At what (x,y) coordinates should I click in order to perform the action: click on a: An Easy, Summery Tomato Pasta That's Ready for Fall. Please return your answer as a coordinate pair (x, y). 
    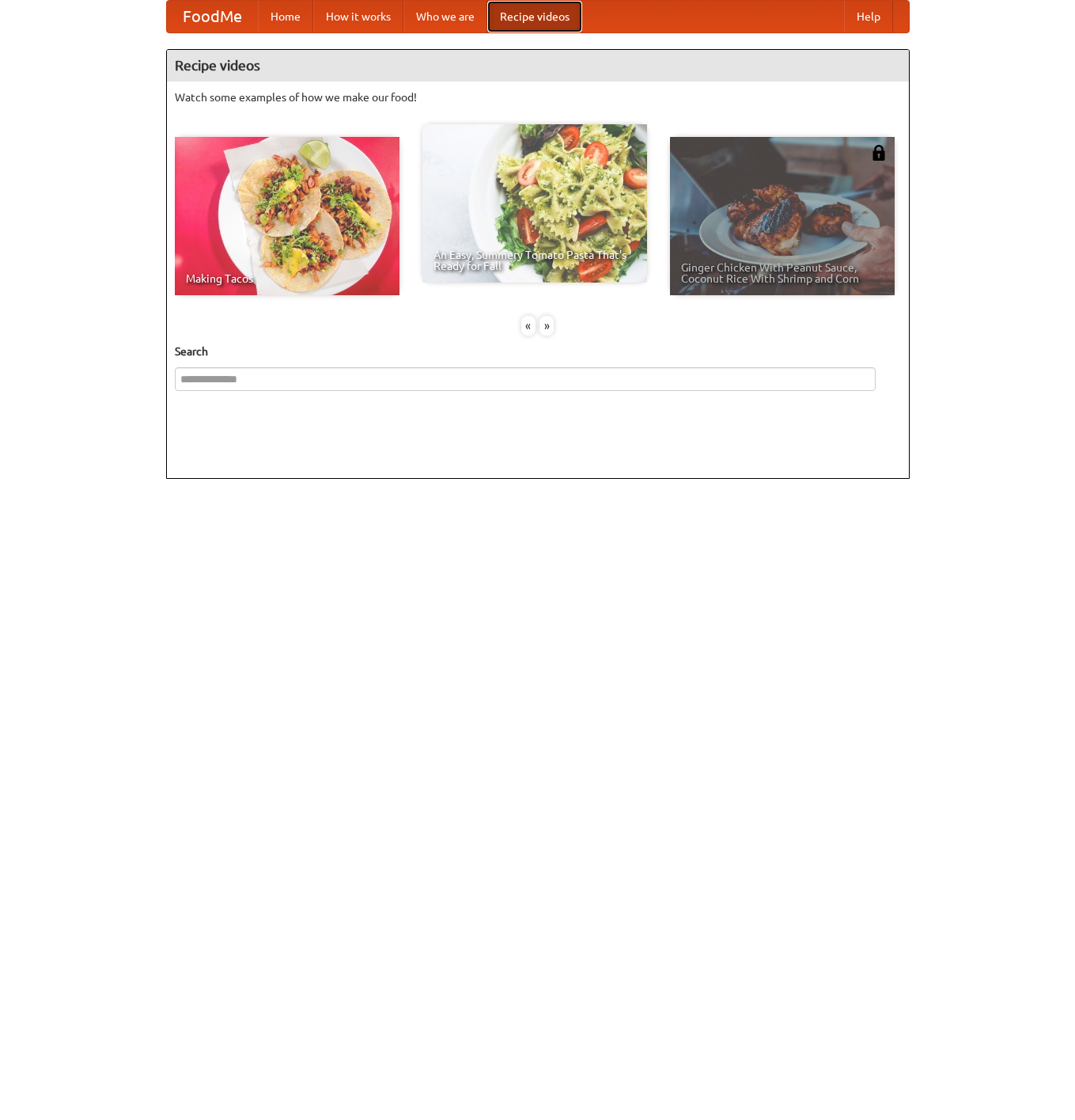
    Looking at the image, I should click on (535, 203).